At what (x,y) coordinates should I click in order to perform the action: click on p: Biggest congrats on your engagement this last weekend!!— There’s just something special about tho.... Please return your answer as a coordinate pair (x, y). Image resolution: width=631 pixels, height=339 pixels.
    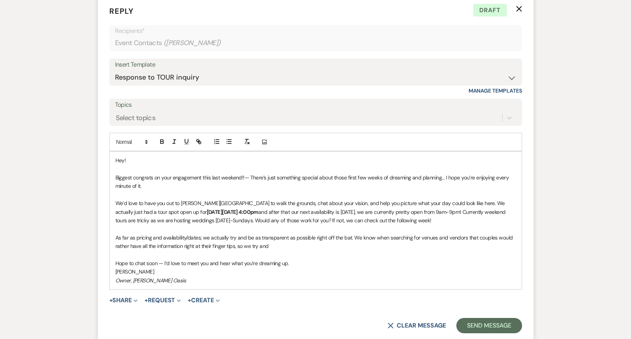
    Looking at the image, I should click on (316, 182).